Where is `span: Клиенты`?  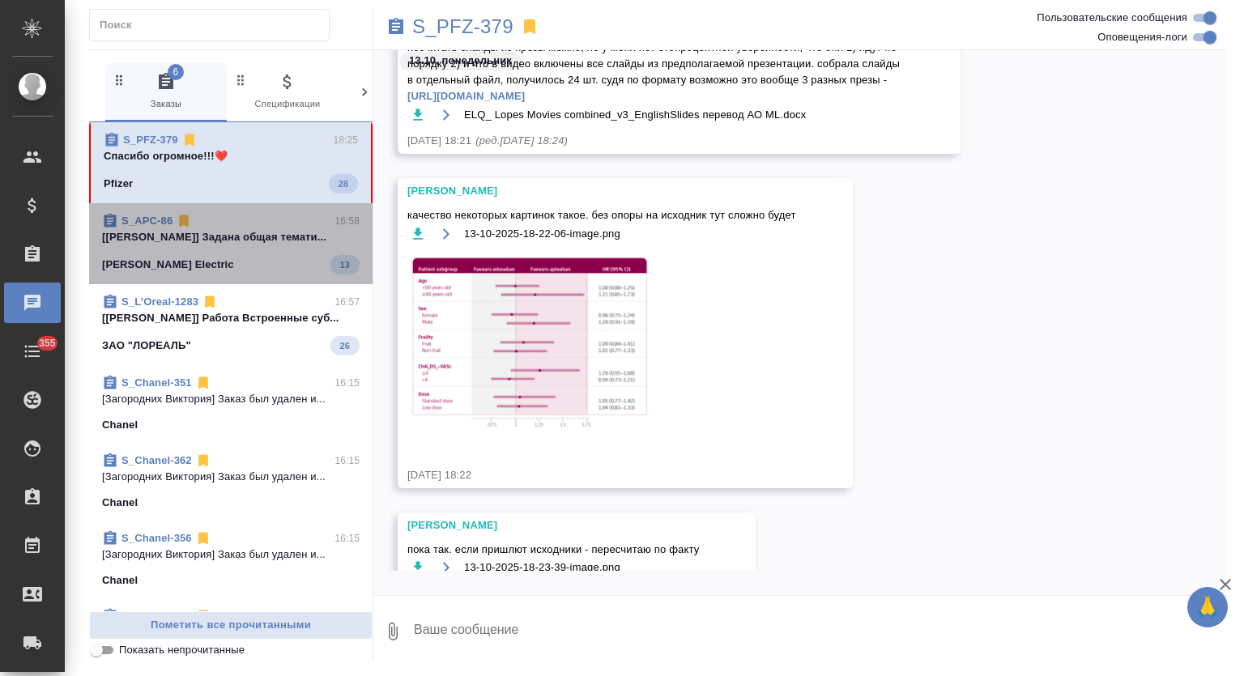 span: Клиенты is located at coordinates (409, 92).